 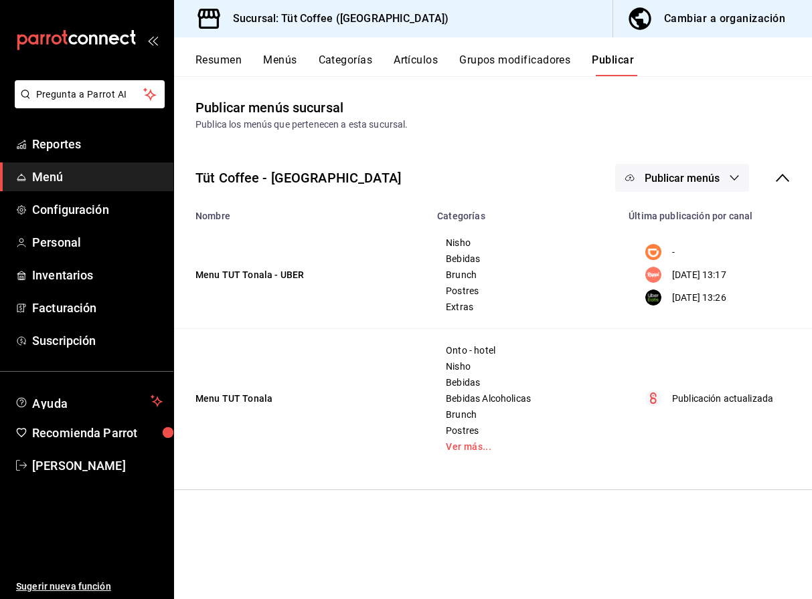 I want to click on span: Sugerir nueva función, so click(x=89, y=587).